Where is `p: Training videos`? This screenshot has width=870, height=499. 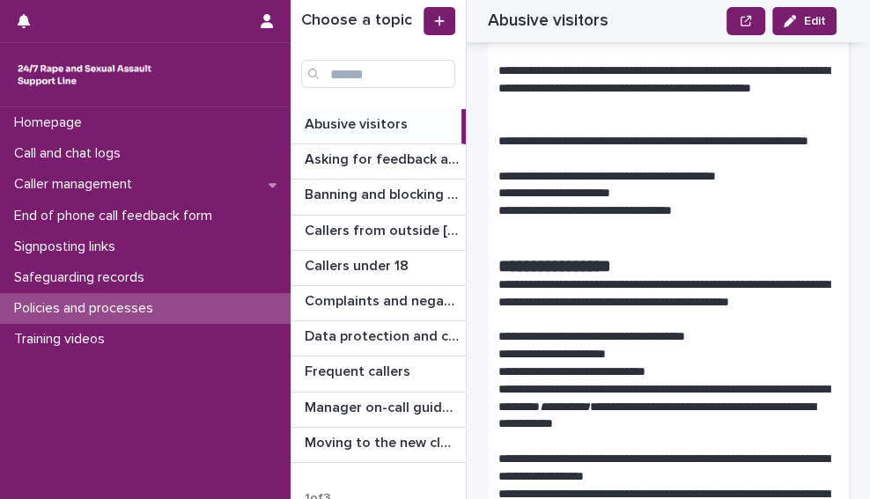 p: Training videos is located at coordinates (63, 339).